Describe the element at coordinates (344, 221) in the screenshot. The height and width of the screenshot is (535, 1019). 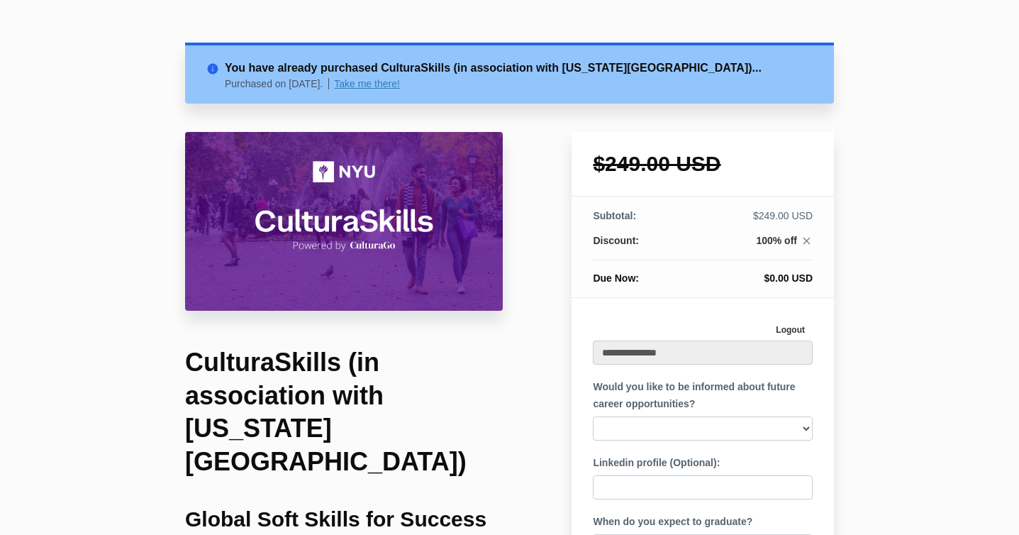
I see `img: 31710be-8b5f-527-66b4-0ce37cce11c4_CulturaSkills_NYU_Course_Header_Image.png` at that location.